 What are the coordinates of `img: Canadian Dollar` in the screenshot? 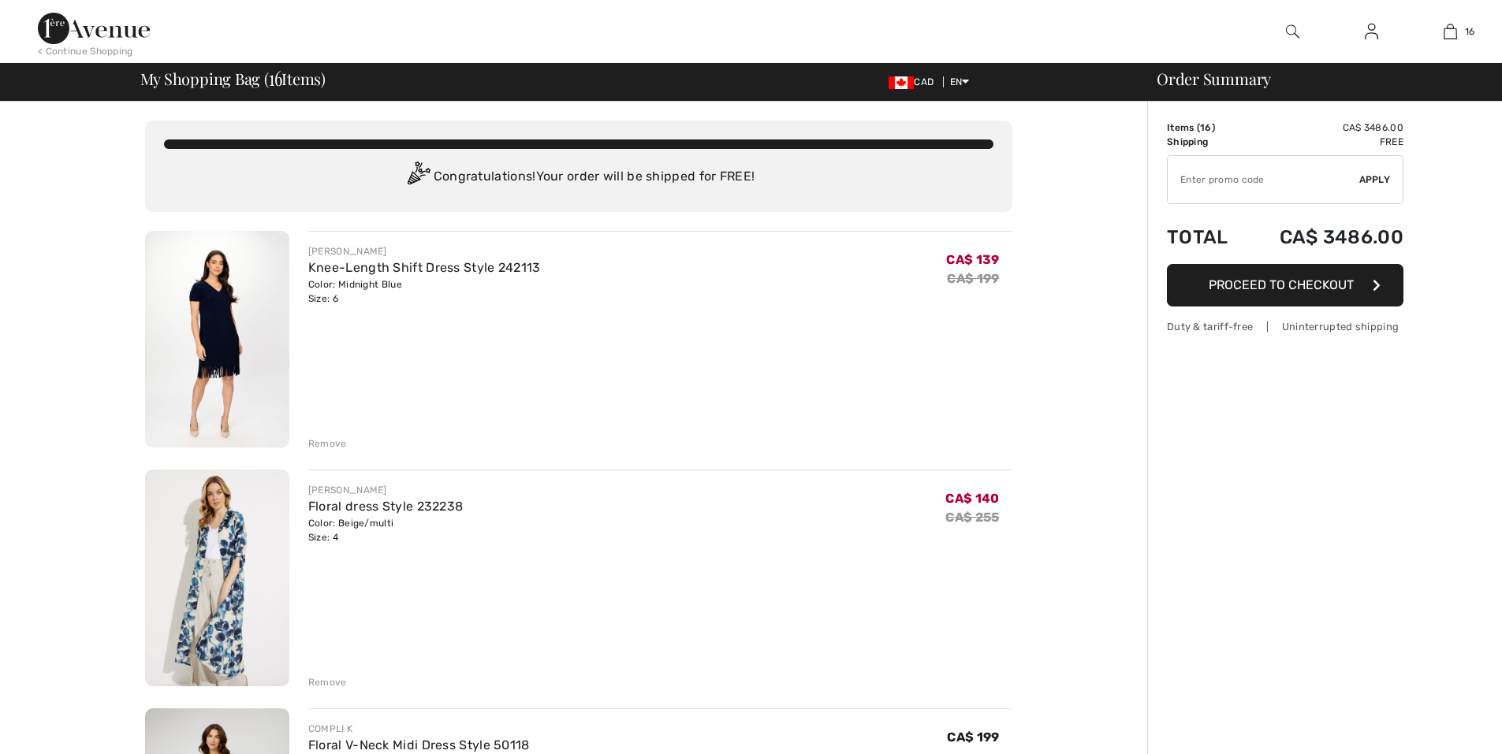 It's located at (901, 83).